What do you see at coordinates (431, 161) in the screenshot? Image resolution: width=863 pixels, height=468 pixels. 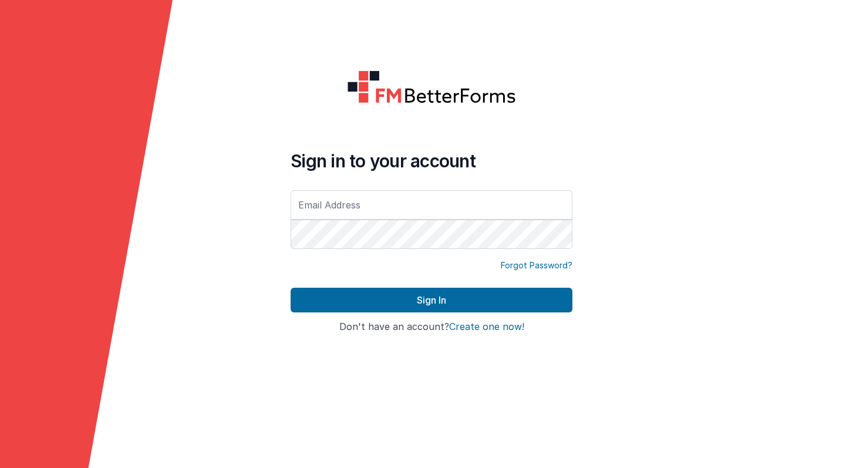 I see `h4: Sign in to your account` at bounding box center [431, 161].